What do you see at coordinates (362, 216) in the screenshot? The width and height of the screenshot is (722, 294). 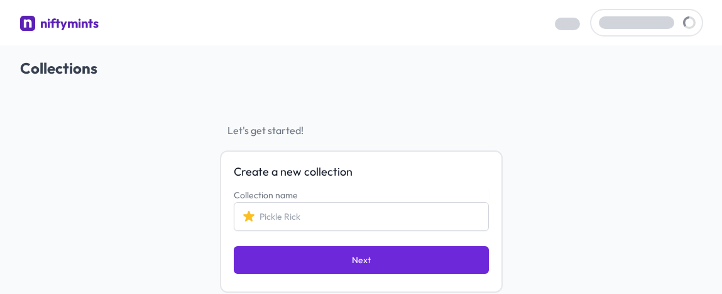 I see `input: Pickle Rick` at bounding box center [362, 216].